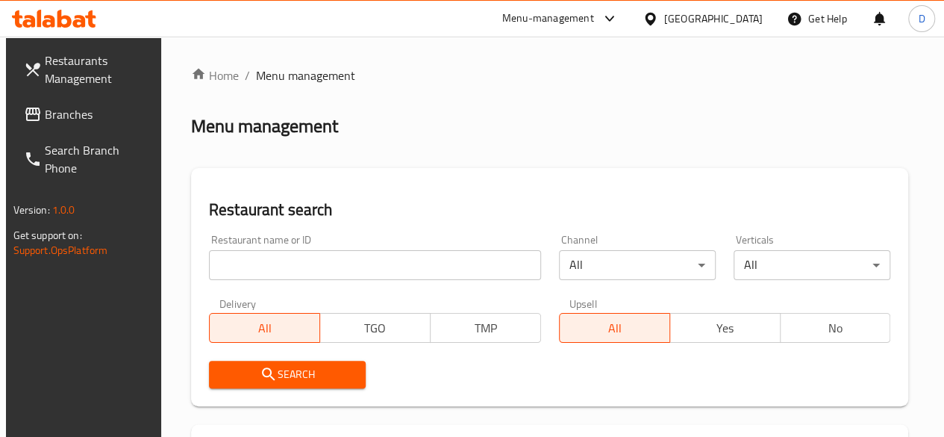  I want to click on span: Version:, so click(31, 210).